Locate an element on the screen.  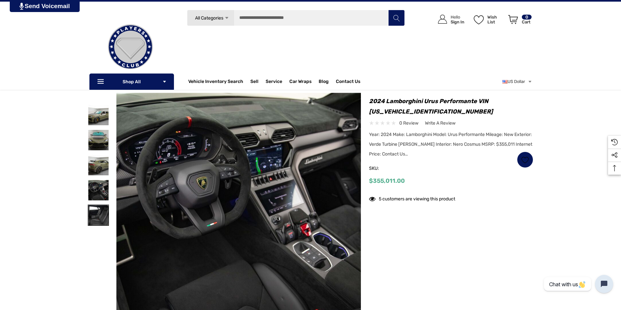
a: USD is located at coordinates (518, 82).